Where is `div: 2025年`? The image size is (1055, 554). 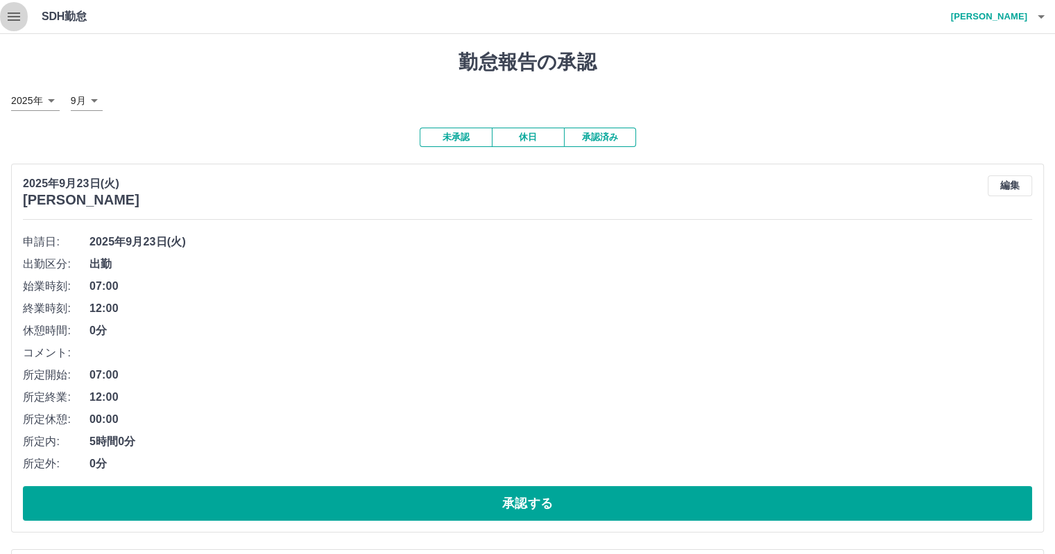 div: 2025年 is located at coordinates (35, 101).